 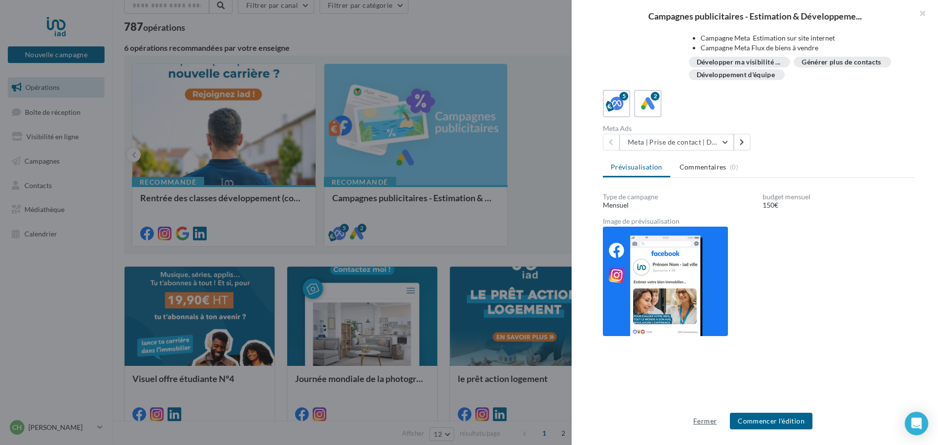 What do you see at coordinates (738, 62) in the screenshot?
I see `span: Développer ma visibilité ...` at bounding box center [738, 62].